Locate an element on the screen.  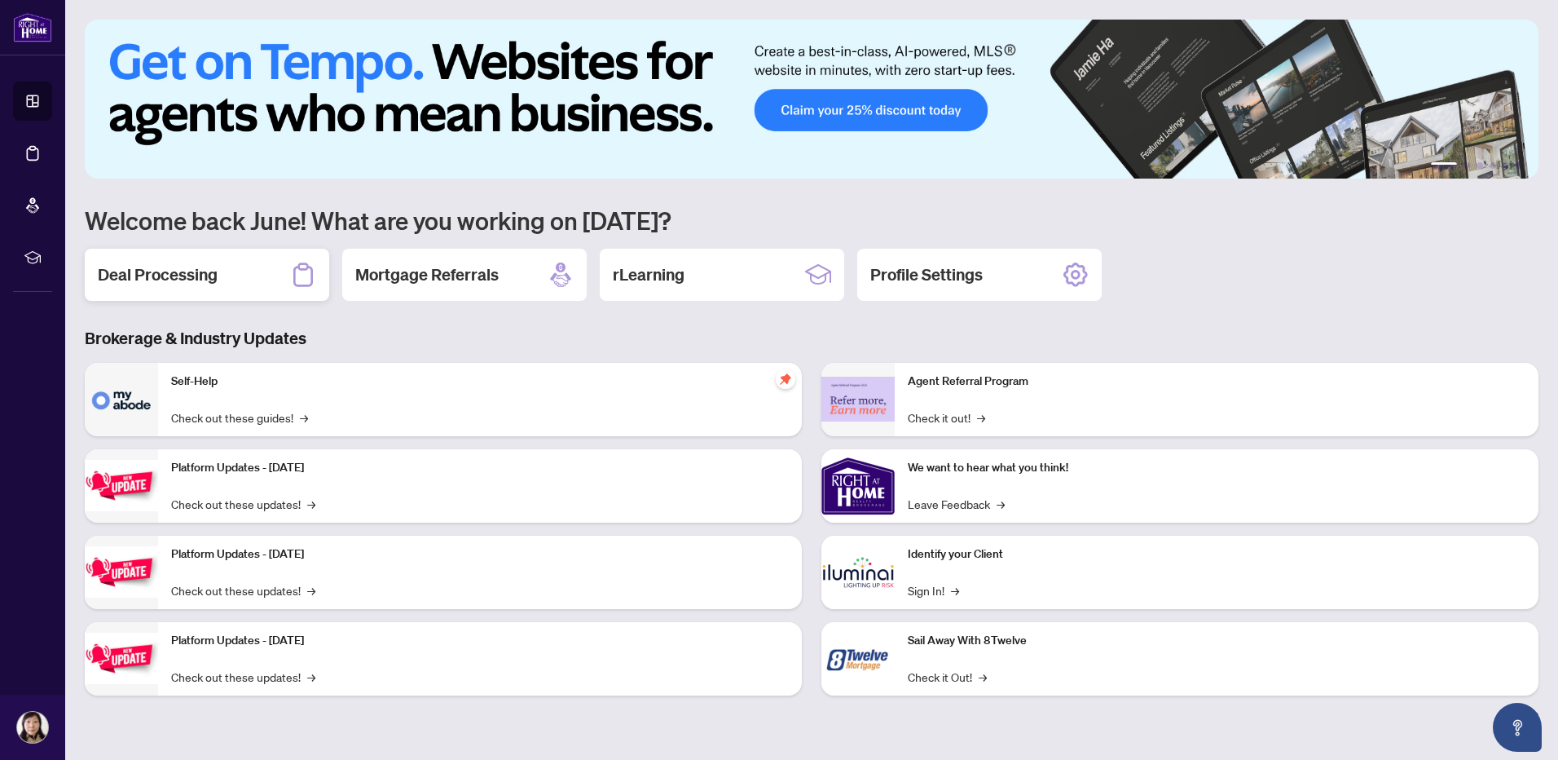
img: Identify your Client is located at coordinates (858, 572).